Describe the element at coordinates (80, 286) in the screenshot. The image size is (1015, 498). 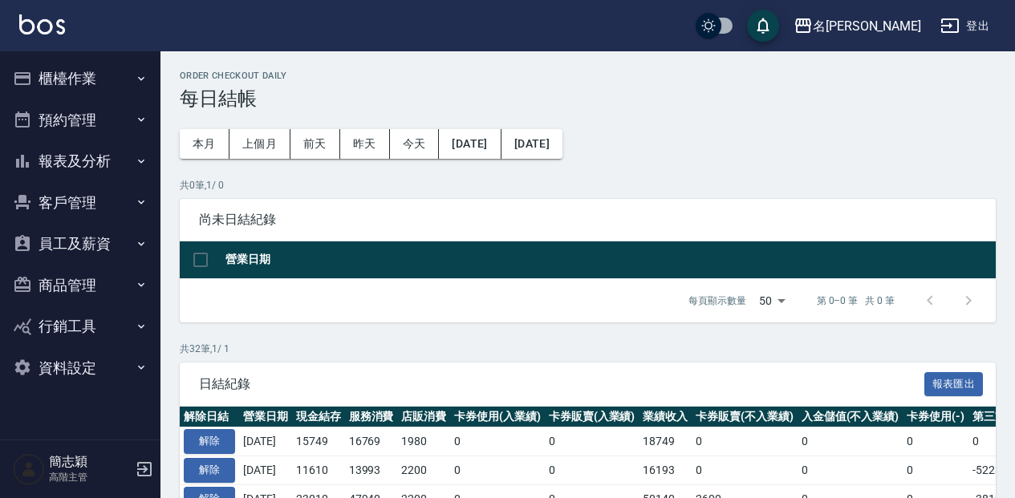
I see `button: 商品管理` at that location.